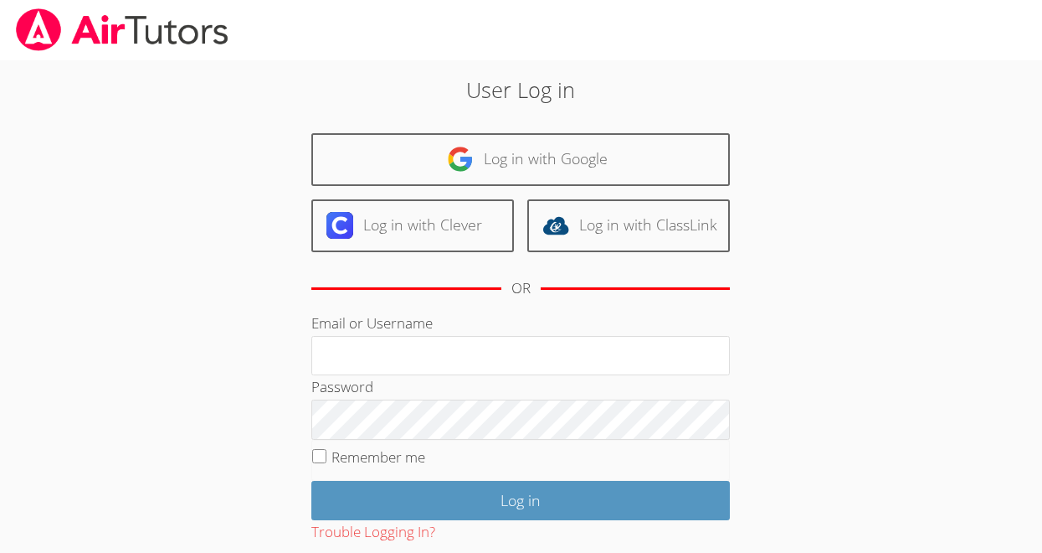 The width and height of the screenshot is (1042, 553). I want to click on a: Log in with ClassLink, so click(629, 225).